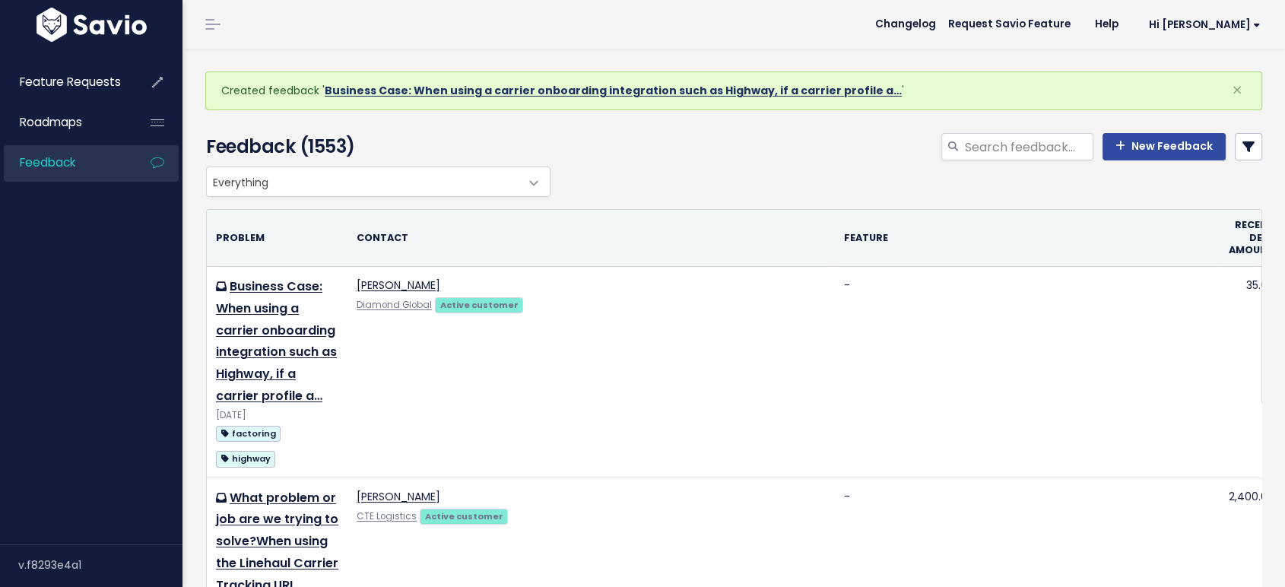  Describe the element at coordinates (51, 122) in the screenshot. I see `span: Roadmaps` at that location.